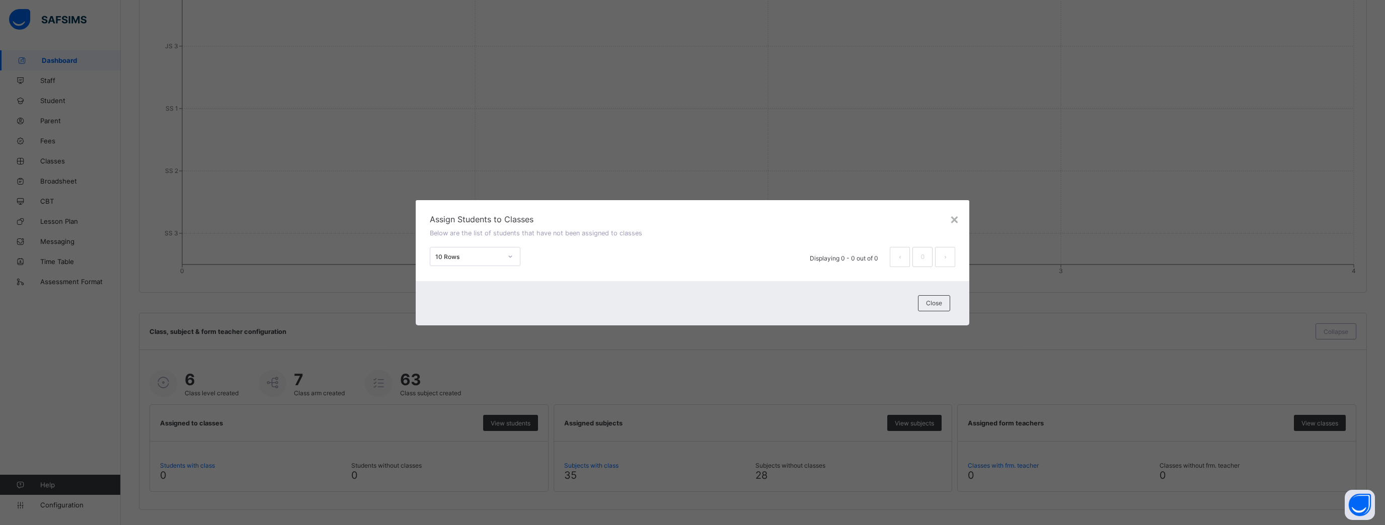  What do you see at coordinates (693, 219) in the screenshot?
I see `span: Assign Students to Classes` at bounding box center [693, 219].